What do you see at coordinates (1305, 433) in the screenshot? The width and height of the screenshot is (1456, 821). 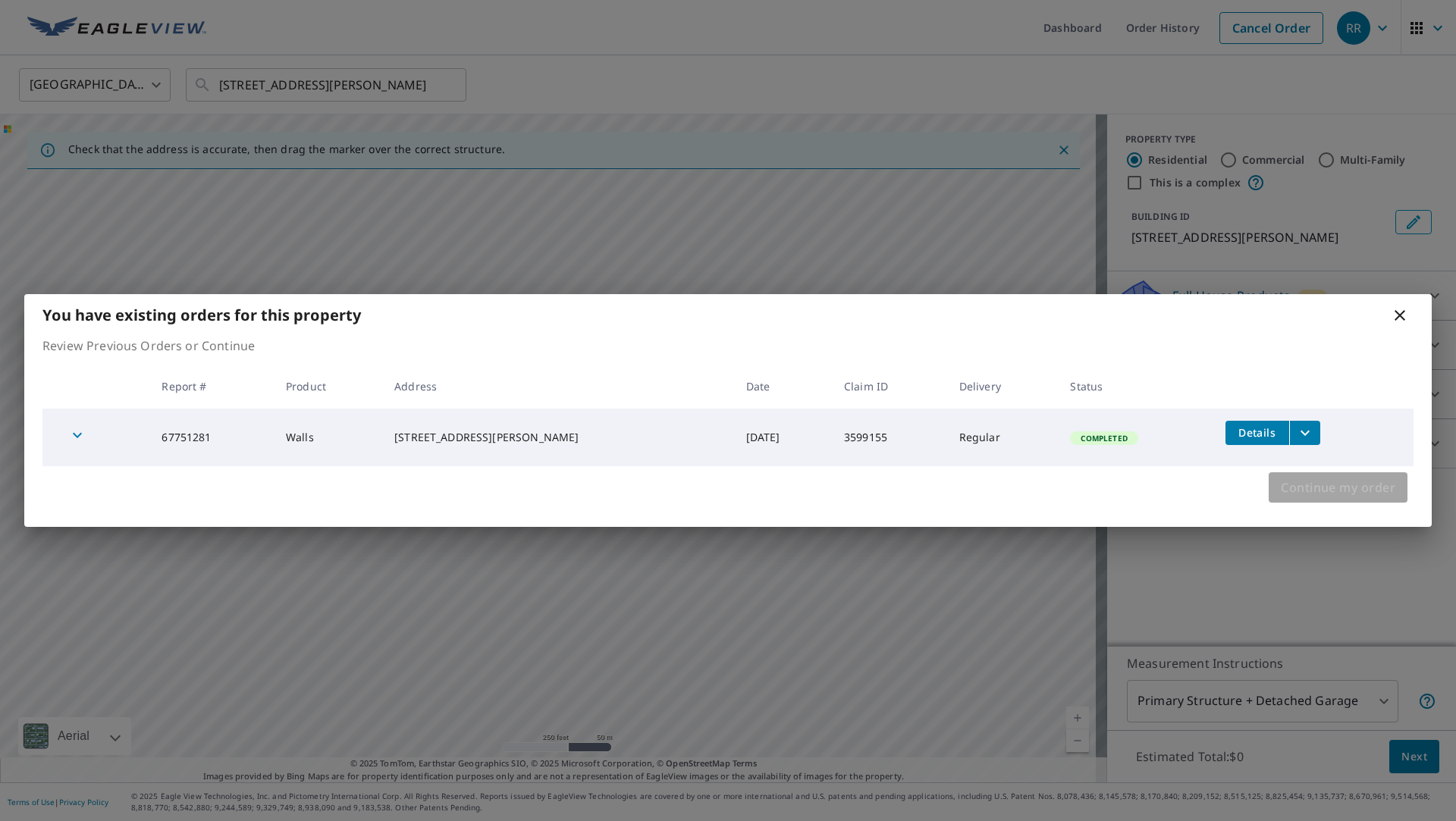 I see `button: filesDropdownBtn-67751281` at bounding box center [1305, 433].